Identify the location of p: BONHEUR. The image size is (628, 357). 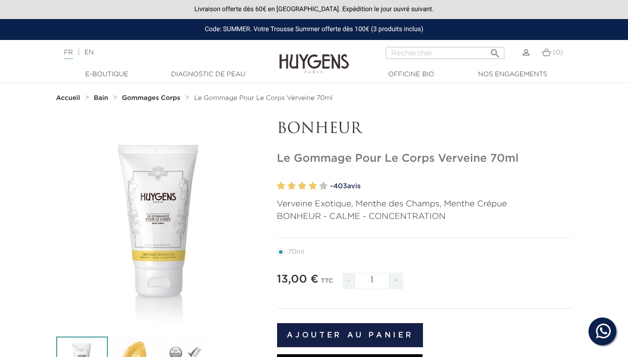
(425, 129).